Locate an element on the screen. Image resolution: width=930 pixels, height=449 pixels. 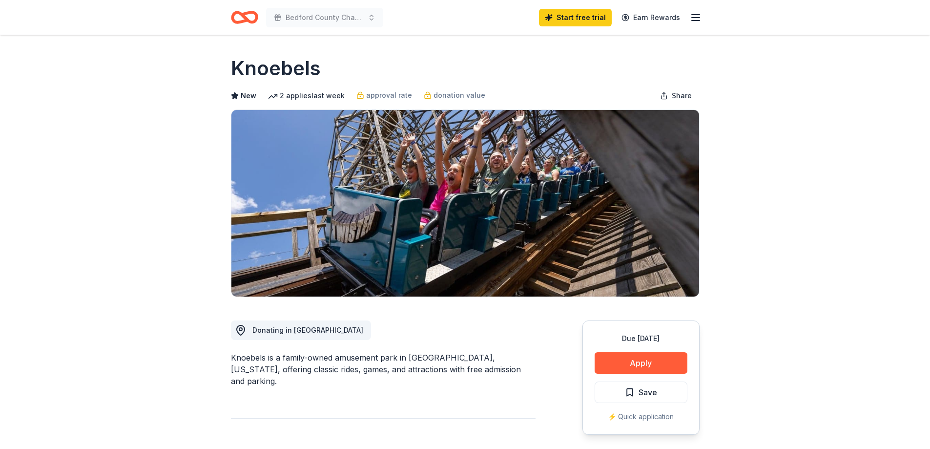
span: Bedford County Chamber Foundation Silent Auction is located at coordinates (325, 18).